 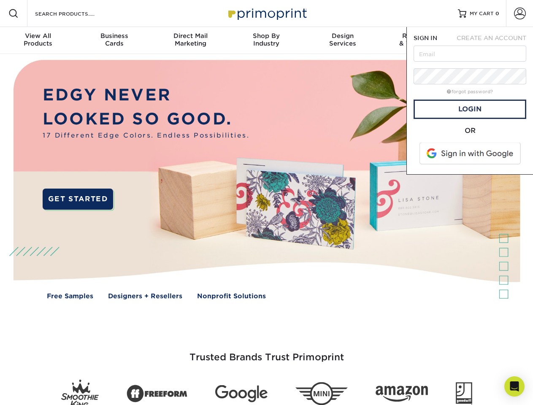 I want to click on input: Email, so click(x=470, y=54).